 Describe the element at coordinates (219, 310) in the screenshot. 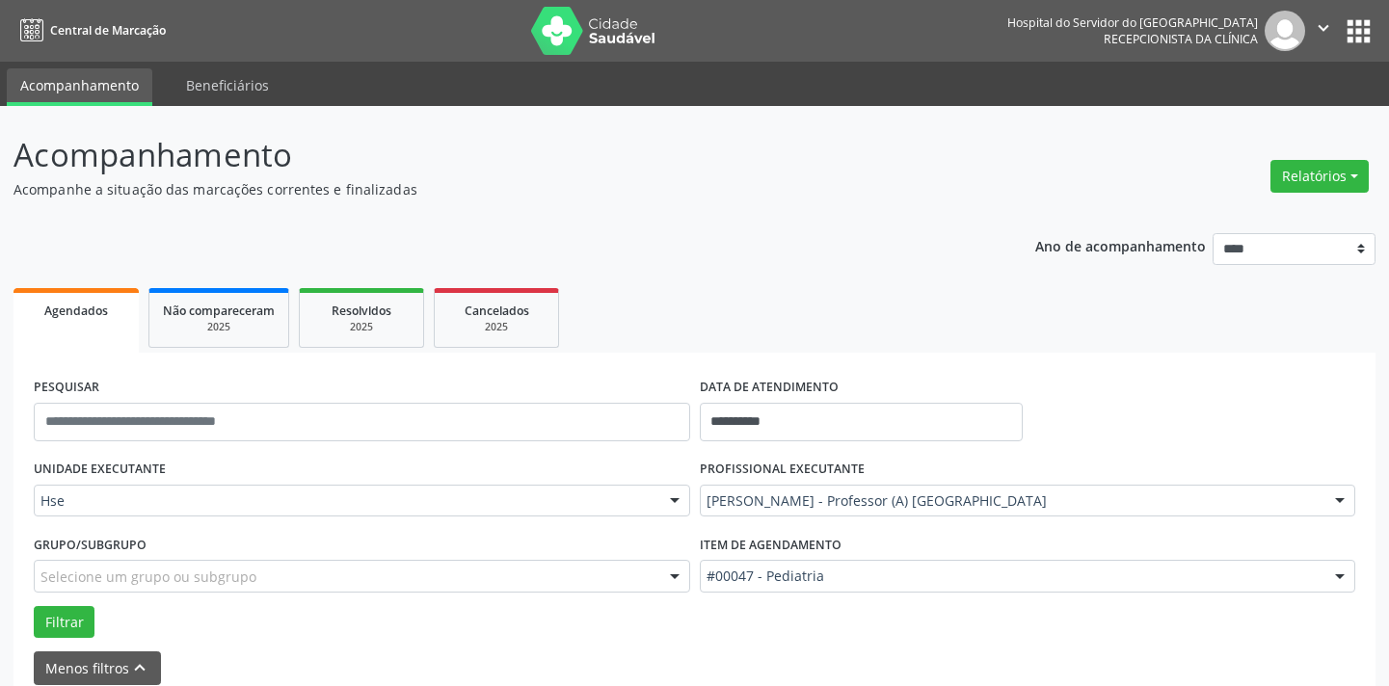

I see `span: Não compareceram` at that location.